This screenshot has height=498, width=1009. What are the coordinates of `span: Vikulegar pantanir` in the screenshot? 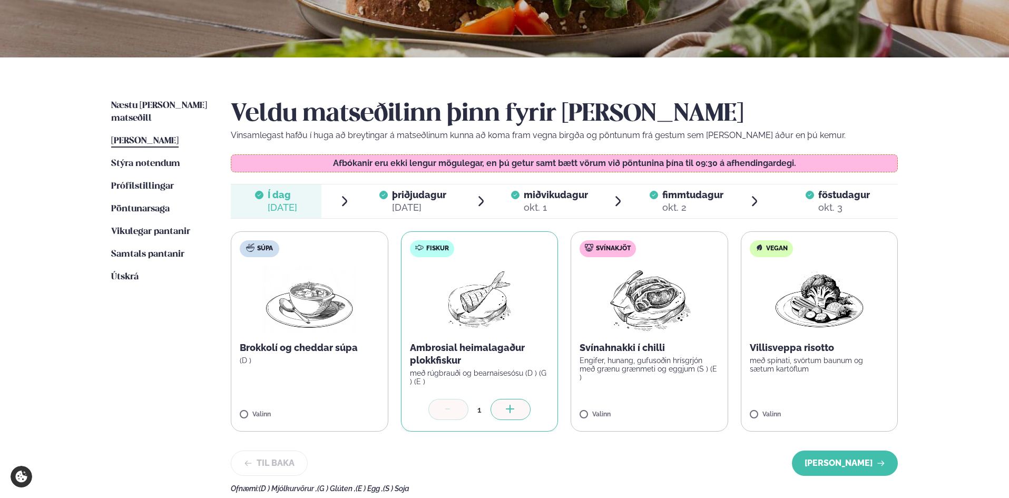 It's located at (151, 231).